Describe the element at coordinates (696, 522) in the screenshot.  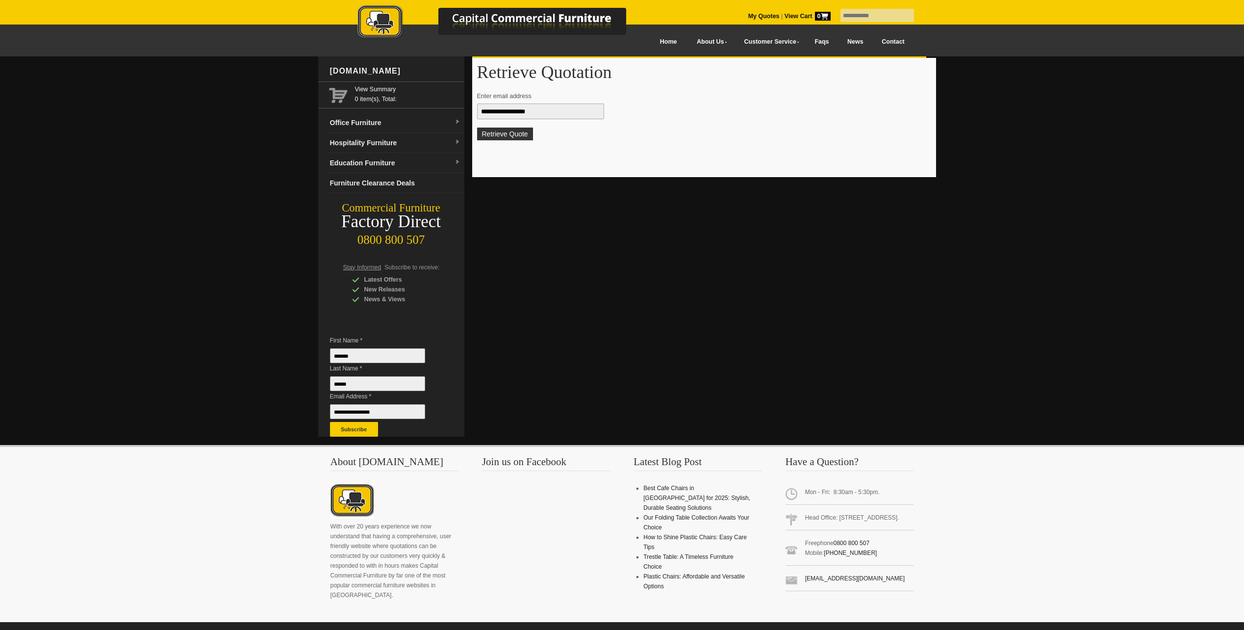
I see `a: Our Folding Table Collection Awaits Your Choice` at that location.